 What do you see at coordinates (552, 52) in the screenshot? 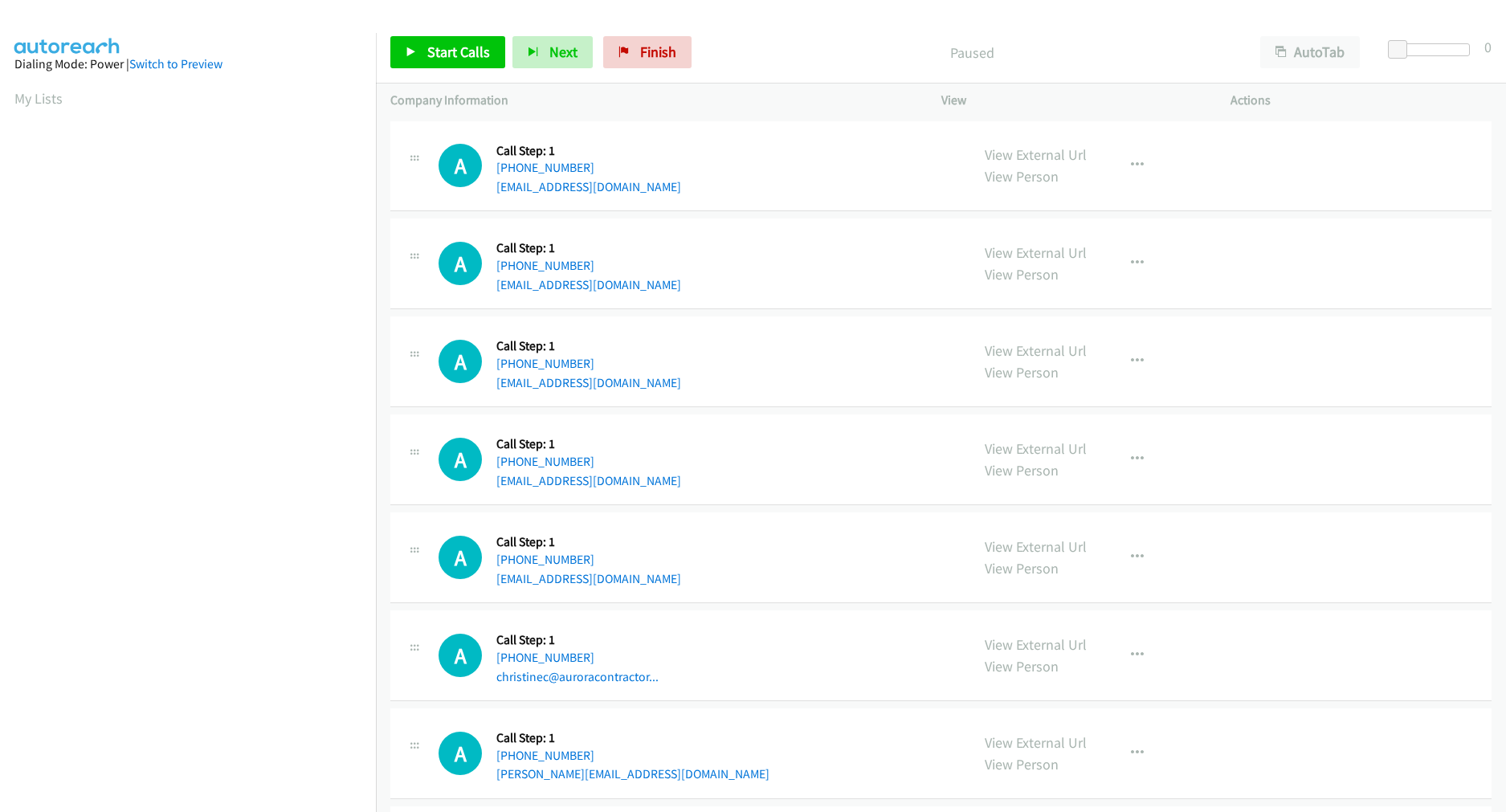
I see `button: Next` at bounding box center [552, 52].